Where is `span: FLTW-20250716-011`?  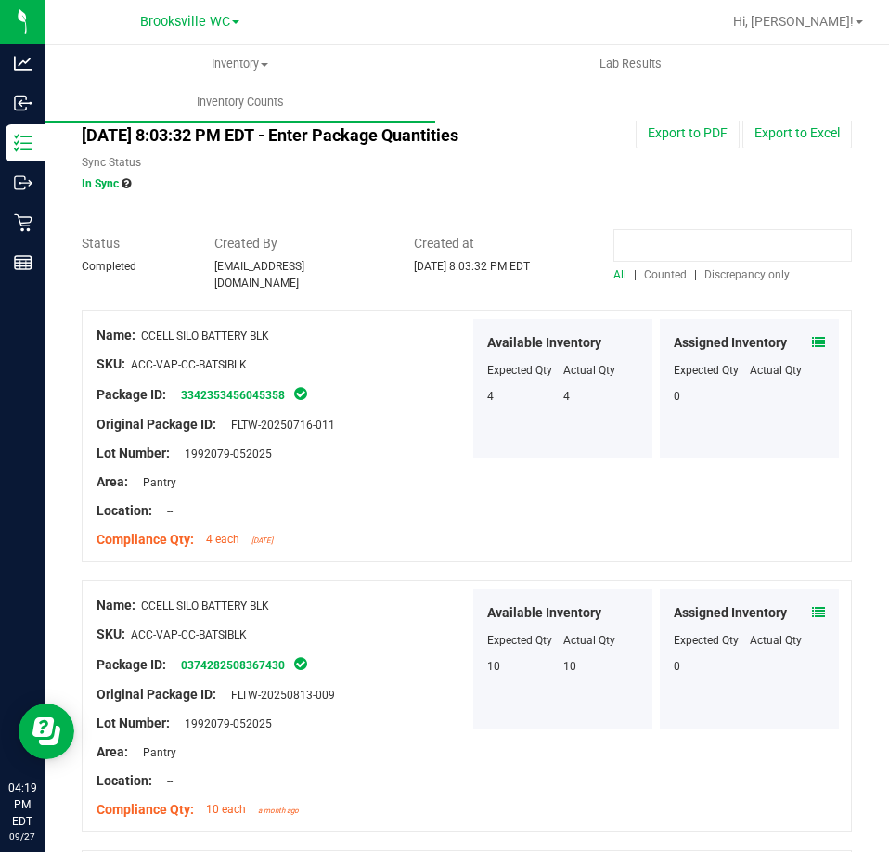
span: FLTW-20250716-011 is located at coordinates (278, 425).